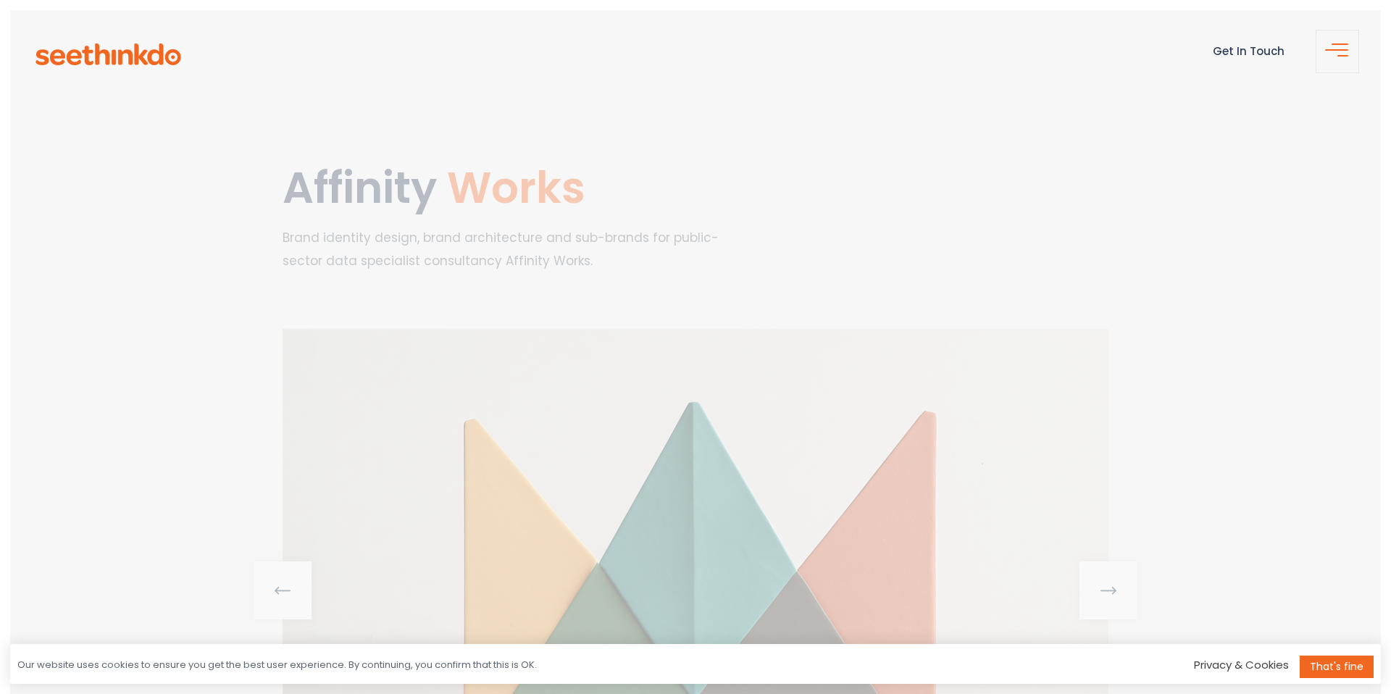 This screenshot has height=694, width=1391. Describe the element at coordinates (359, 188) in the screenshot. I see `span: Affinity` at that location.